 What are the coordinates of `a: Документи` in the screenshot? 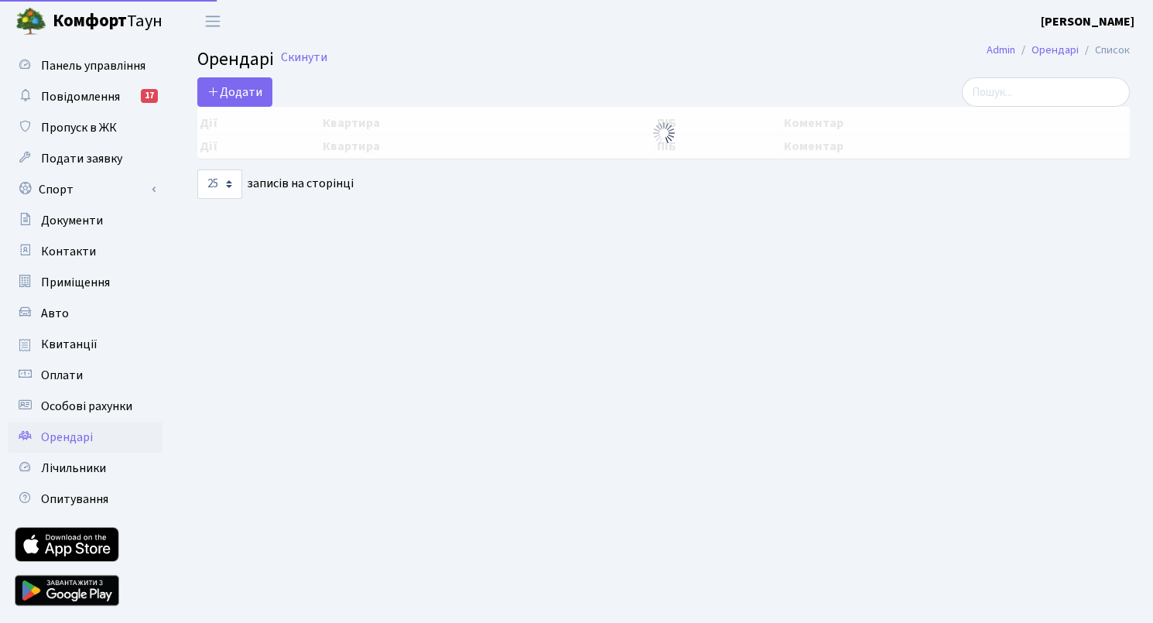 It's located at (85, 220).